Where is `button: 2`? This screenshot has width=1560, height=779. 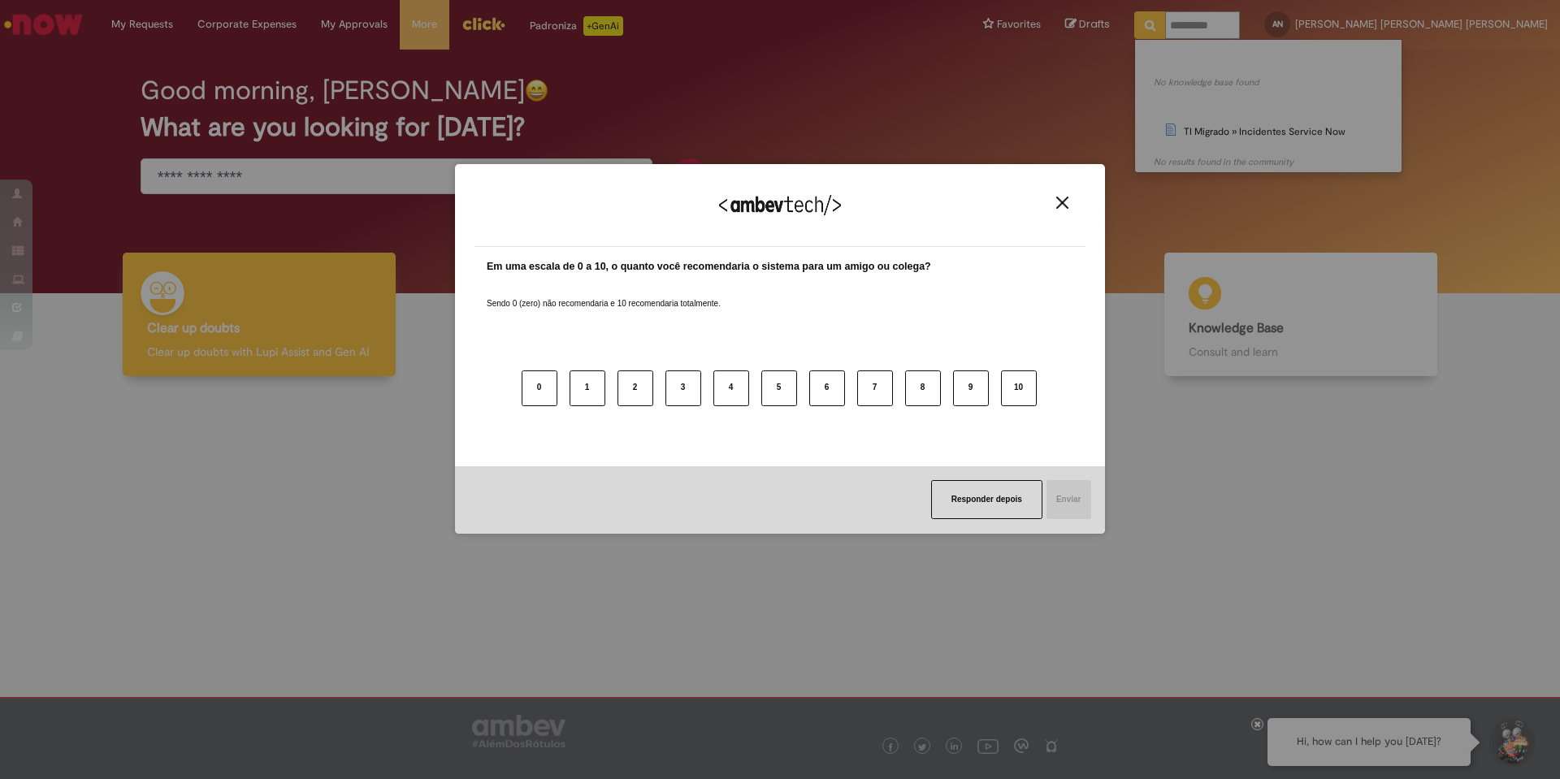 button: 2 is located at coordinates (635, 388).